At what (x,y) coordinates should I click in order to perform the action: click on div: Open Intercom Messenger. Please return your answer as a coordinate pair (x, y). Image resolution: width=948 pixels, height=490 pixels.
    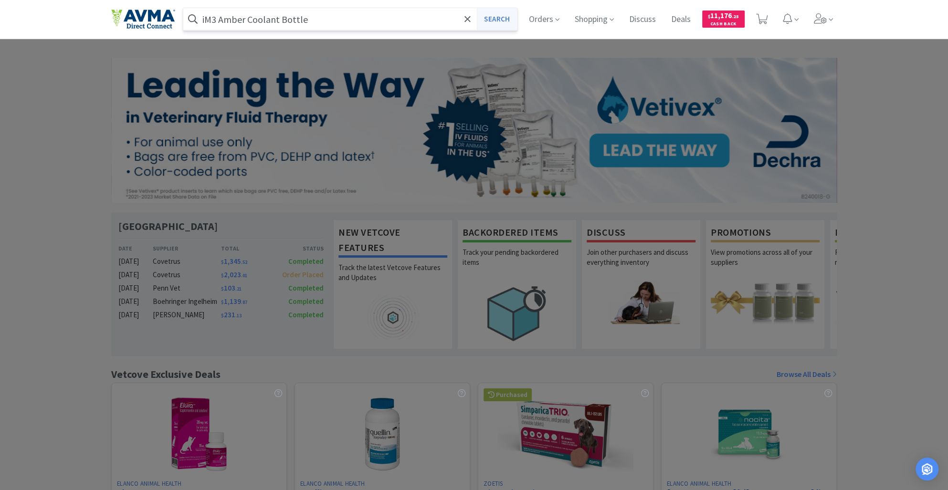
    Looking at the image, I should click on (927, 469).